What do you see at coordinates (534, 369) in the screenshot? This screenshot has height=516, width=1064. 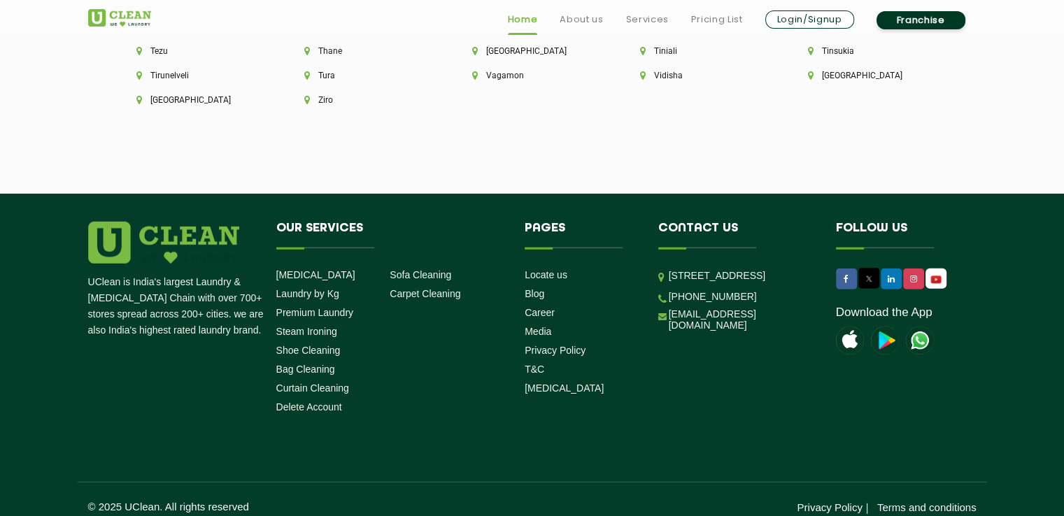 I see `a: T&C` at bounding box center [534, 369].